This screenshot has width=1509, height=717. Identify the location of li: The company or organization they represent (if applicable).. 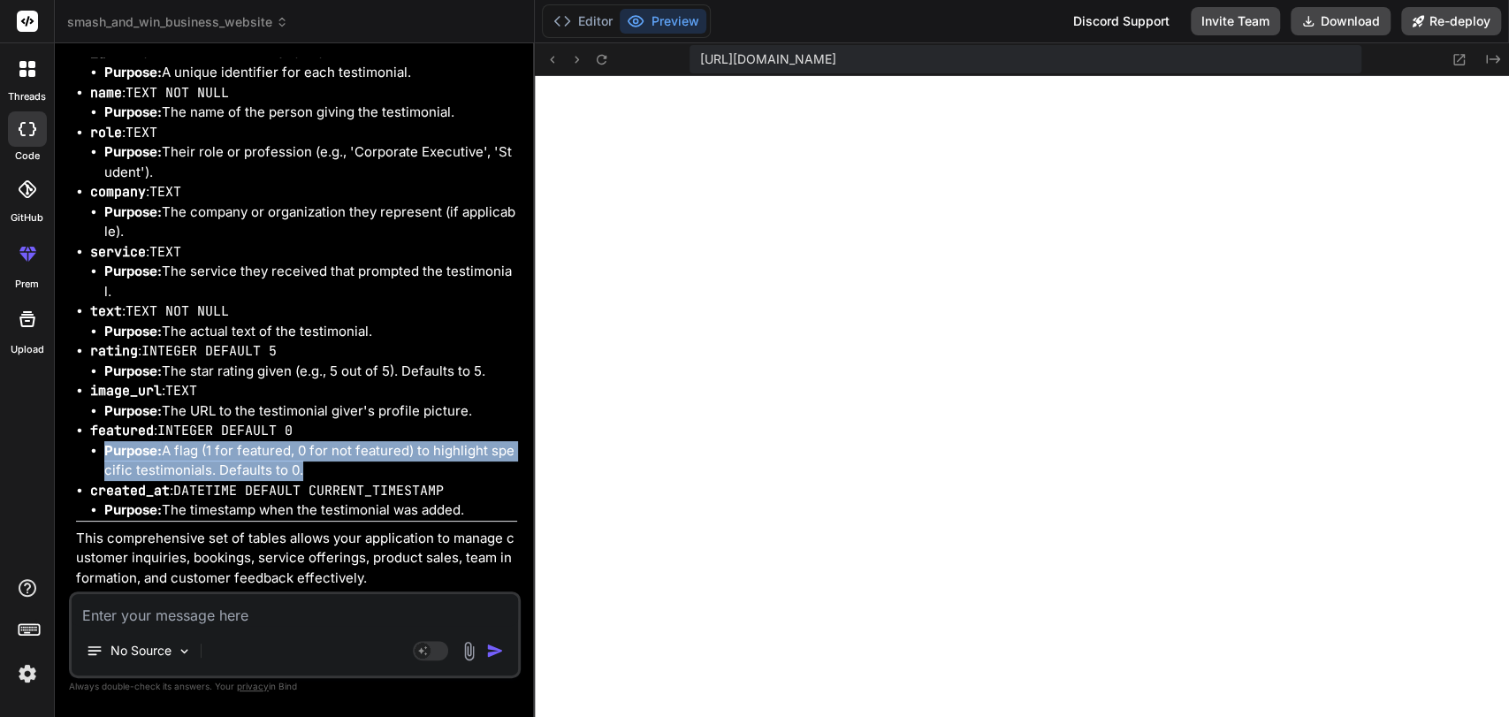
(310, 222).